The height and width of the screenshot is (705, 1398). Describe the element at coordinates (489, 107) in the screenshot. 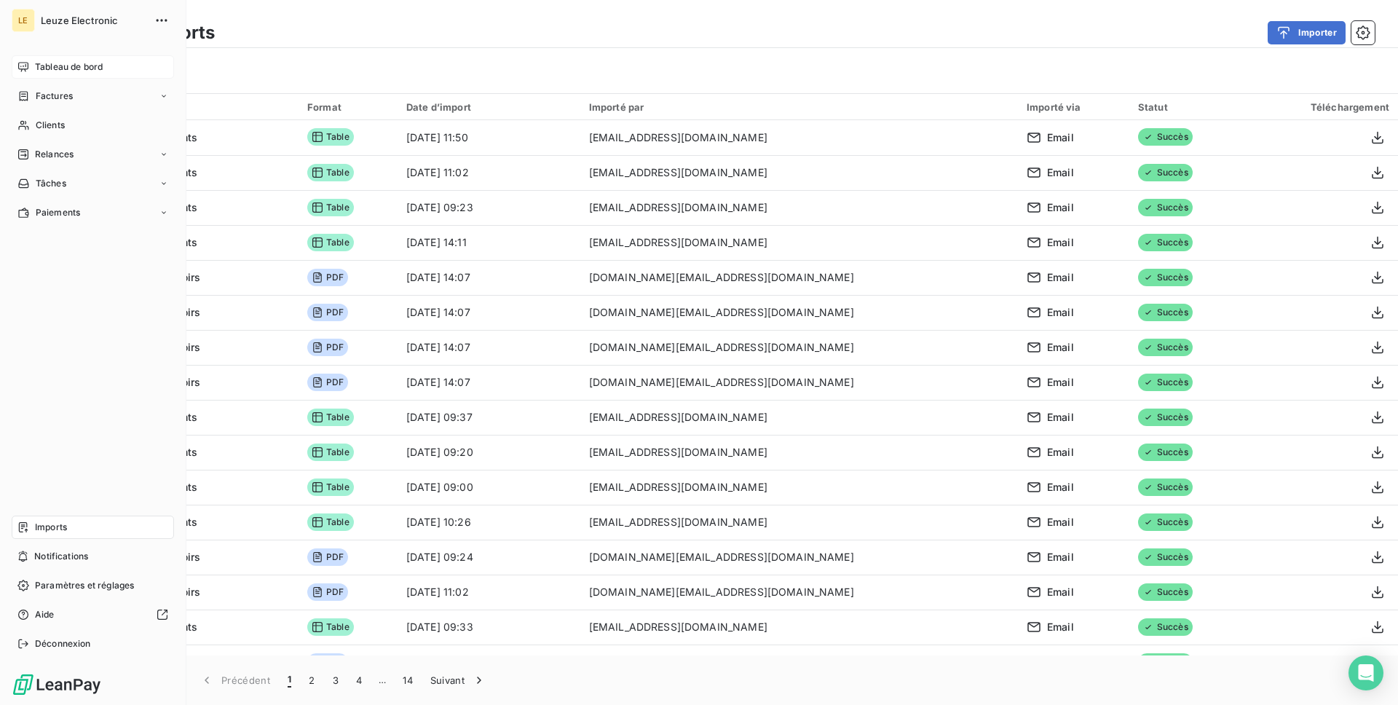

I see `div: Date d’import` at that location.